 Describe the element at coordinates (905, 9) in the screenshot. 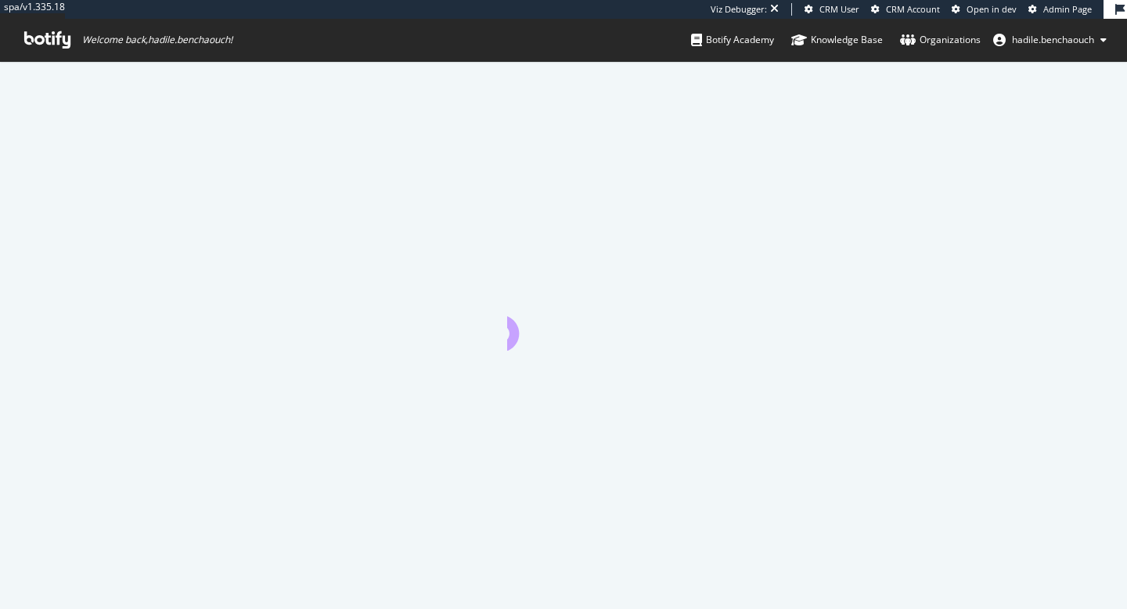

I see `a: CRM Account` at that location.